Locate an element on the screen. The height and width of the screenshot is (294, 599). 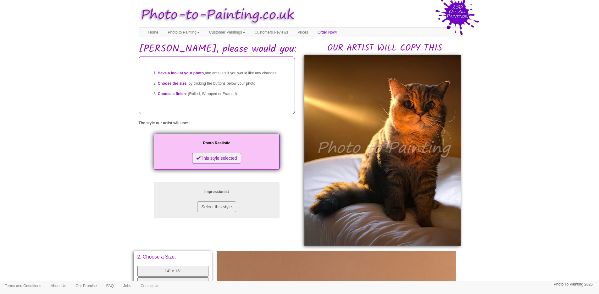
li: , by clicking the buttons below your photo. is located at coordinates (223, 84).